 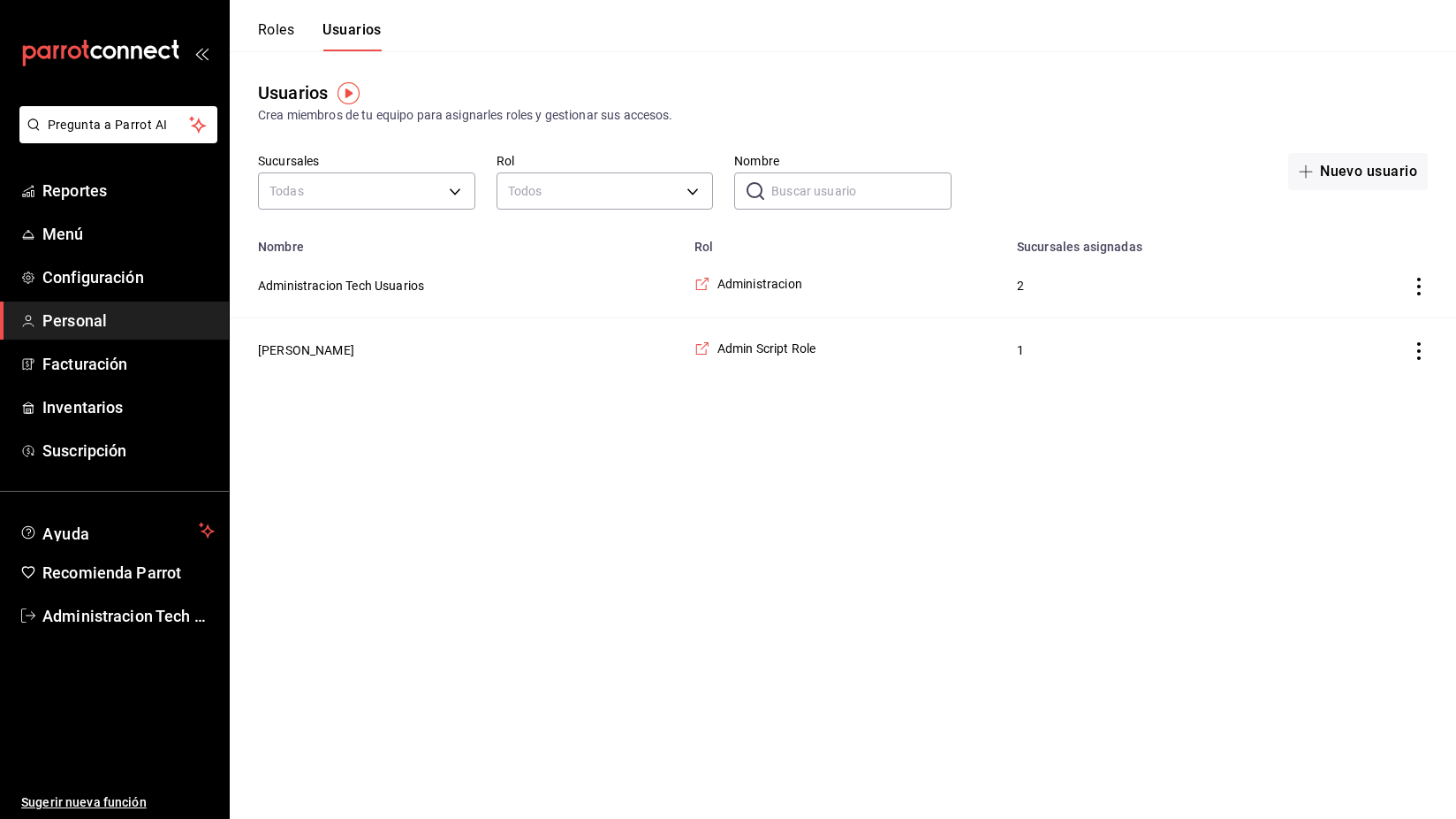 What do you see at coordinates (117, 802) in the screenshot?
I see `span: Sugerir nueva función` at bounding box center [117, 802].